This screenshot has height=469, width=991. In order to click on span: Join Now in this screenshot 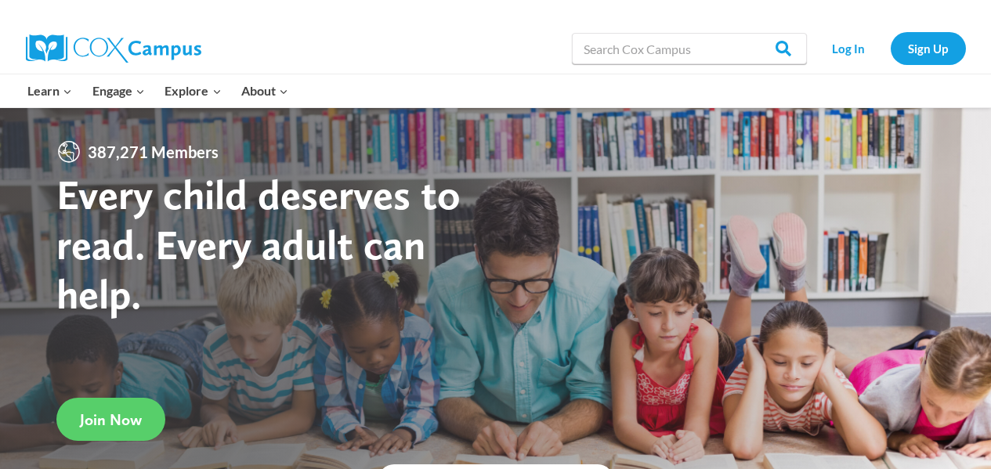, I will do `click(110, 420)`.